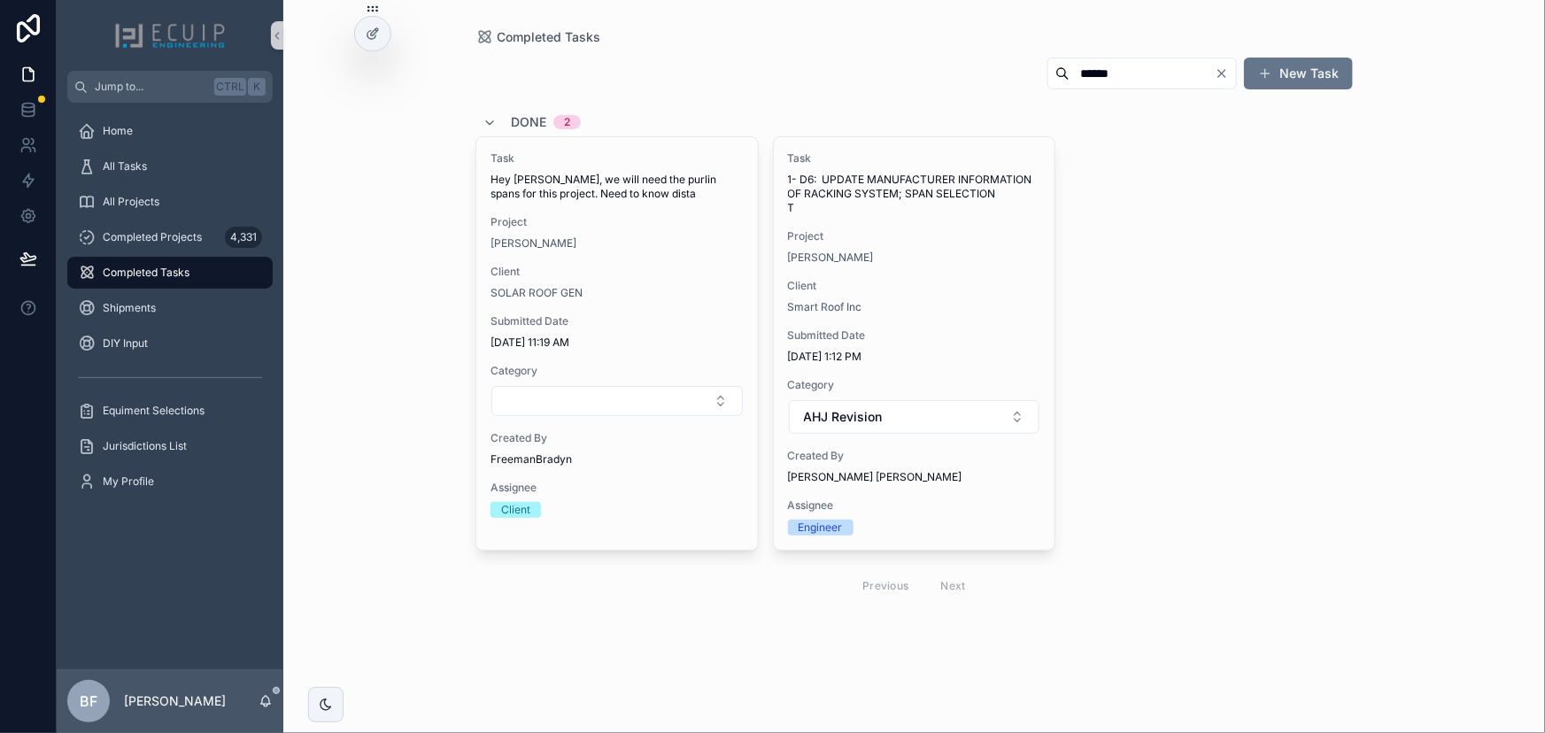 This screenshot has width=1545, height=733. What do you see at coordinates (170, 87) in the screenshot?
I see `button: Jump to...CtrlK` at bounding box center [170, 87].